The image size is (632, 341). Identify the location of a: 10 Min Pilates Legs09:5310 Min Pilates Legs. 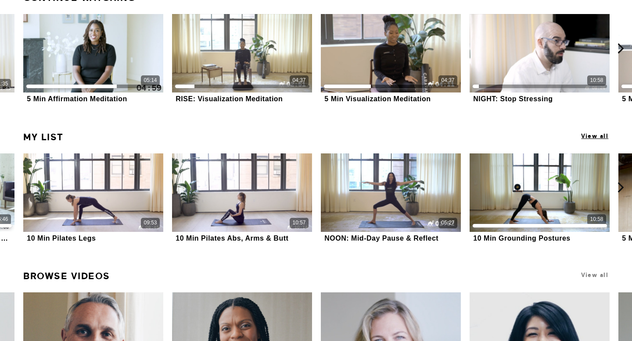
(93, 199).